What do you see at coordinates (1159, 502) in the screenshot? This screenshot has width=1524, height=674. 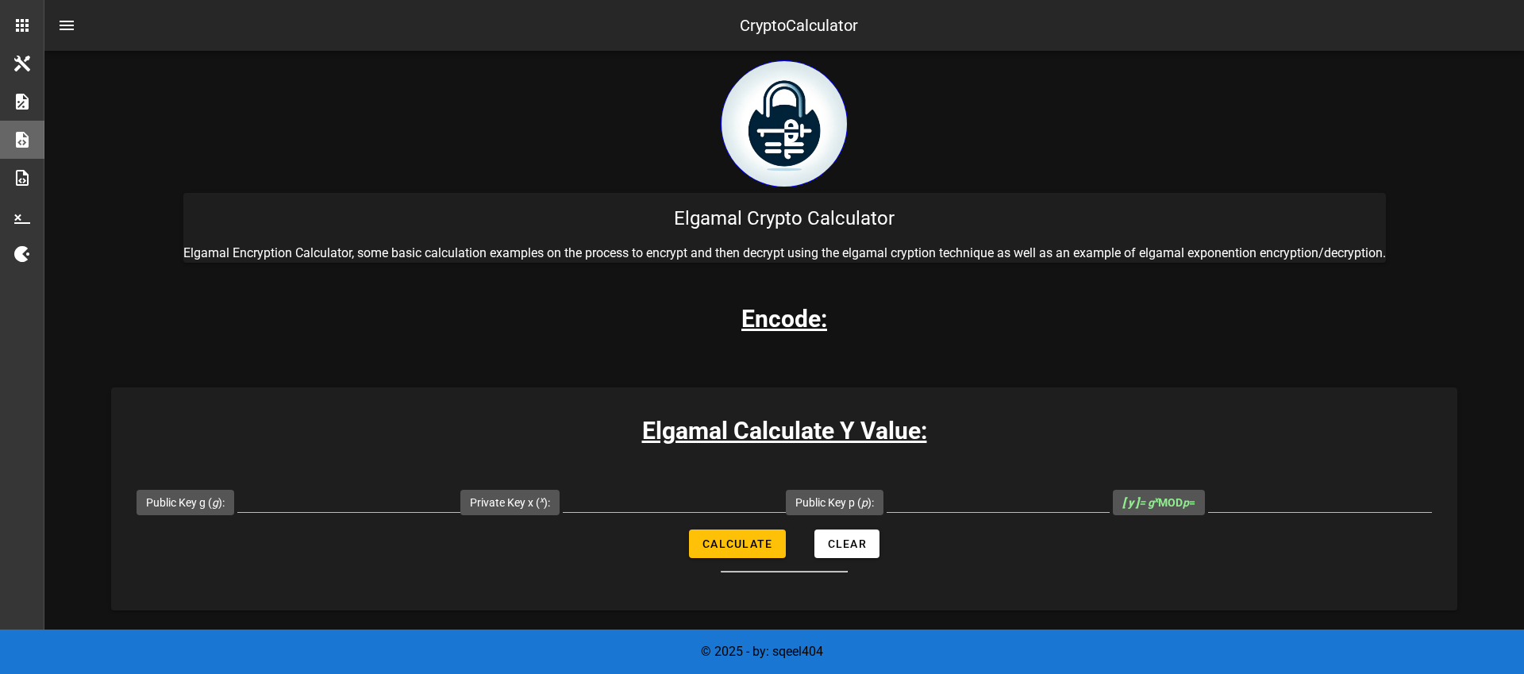 I see `span: MOD =` at bounding box center [1159, 502].